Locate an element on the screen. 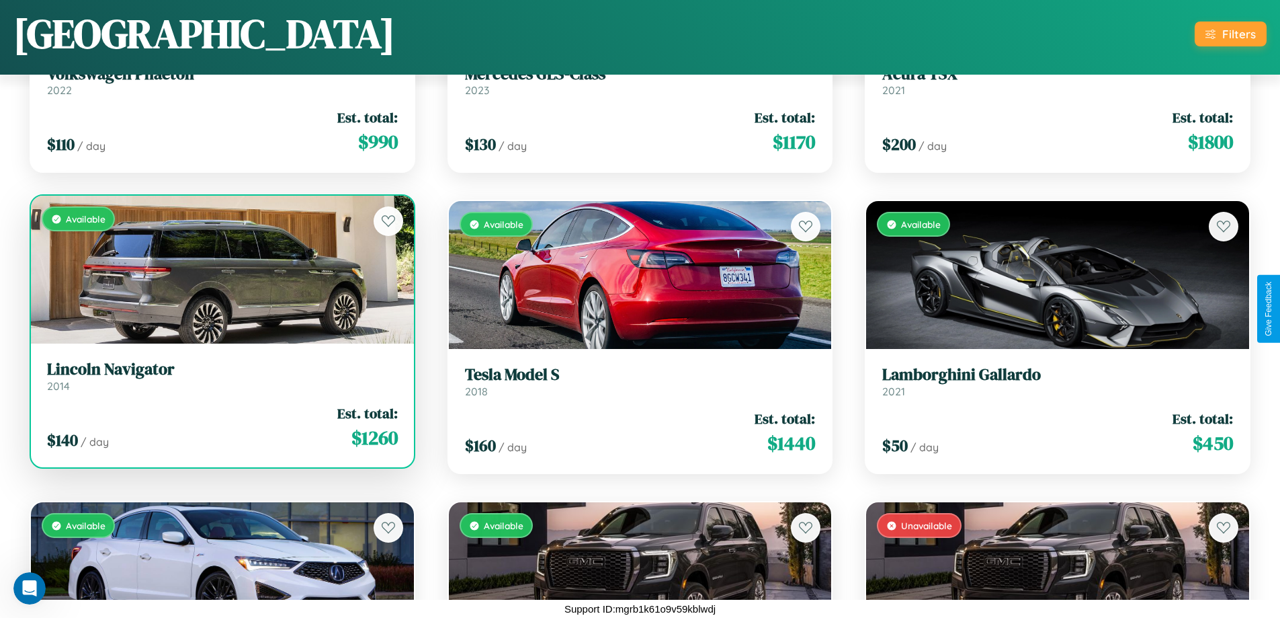  span: $ 1800 is located at coordinates (1210, 142).